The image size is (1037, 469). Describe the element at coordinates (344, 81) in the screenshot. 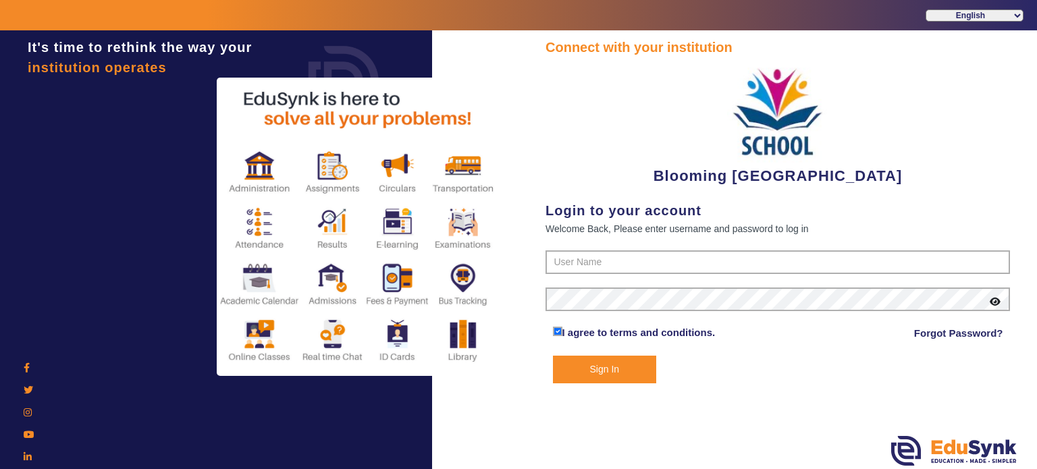

I see `img: login.png` at that location.